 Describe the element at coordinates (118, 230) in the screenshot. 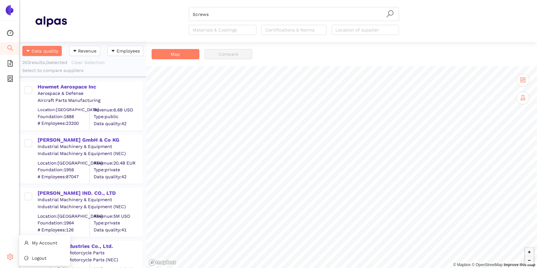

I see `span: Data quality: 41` at that location.